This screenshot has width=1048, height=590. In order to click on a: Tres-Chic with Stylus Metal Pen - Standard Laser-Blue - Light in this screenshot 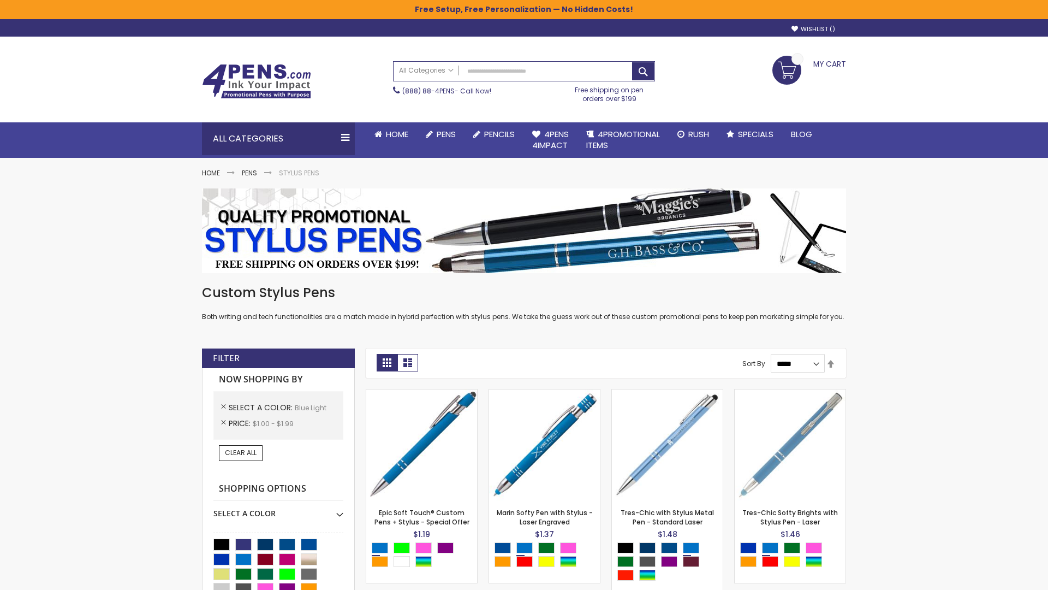, I will do `click(667, 393)`.